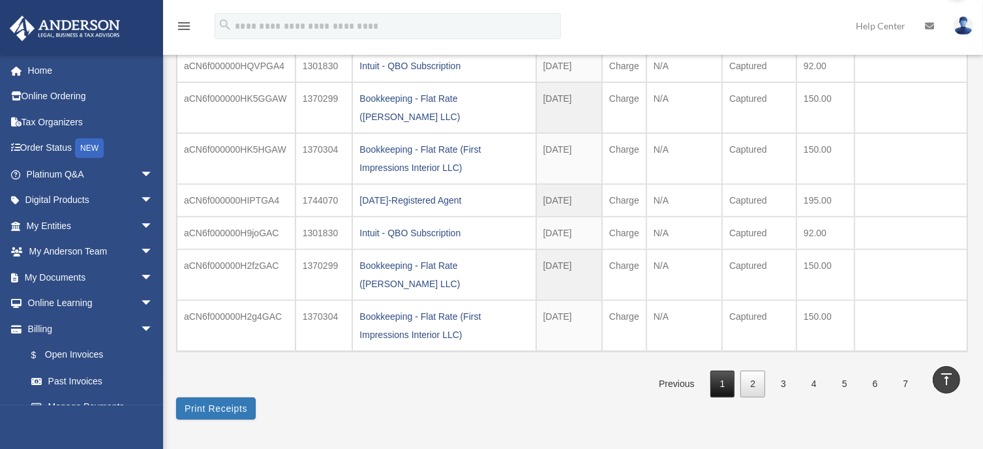  I want to click on a: 3, so click(784, 384).